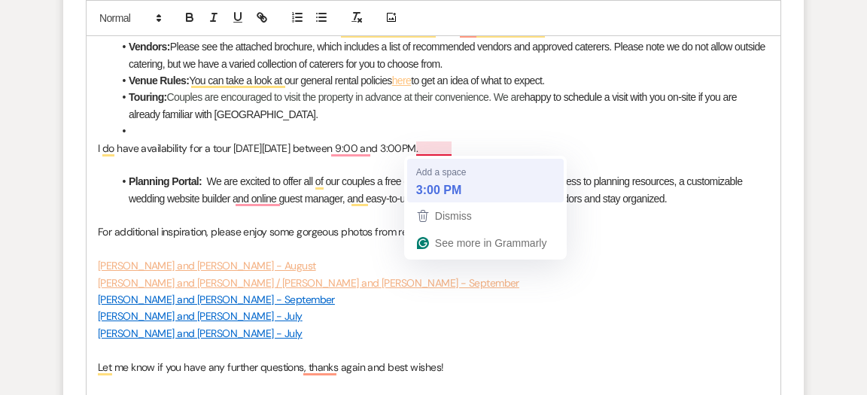  What do you see at coordinates (441, 55) in the screenshot?
I see `li: Please see the attached brochure, which includes a list of recommended vendors and approved cater...` at bounding box center [441, 55].